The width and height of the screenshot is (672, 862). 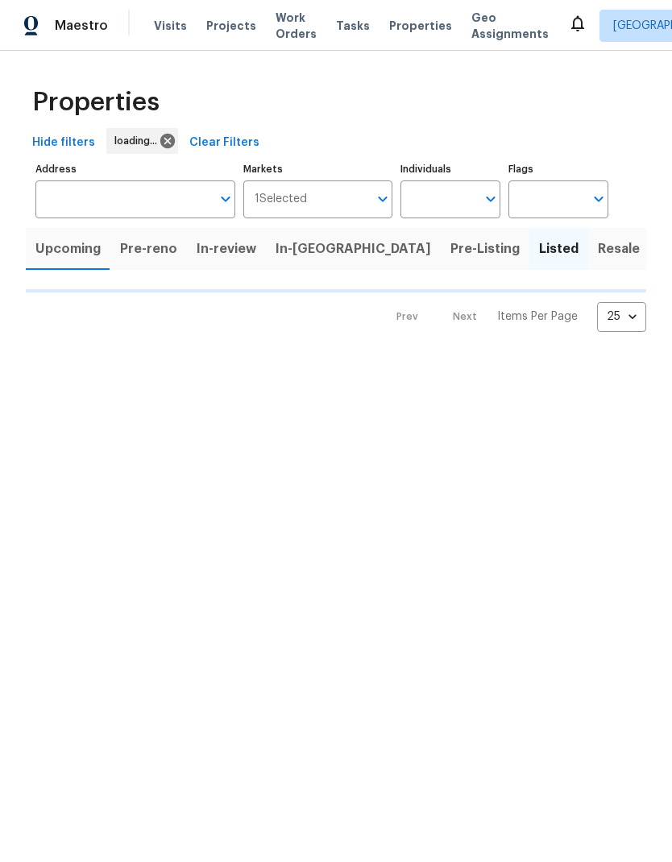 I want to click on button: Hide filters, so click(x=64, y=143).